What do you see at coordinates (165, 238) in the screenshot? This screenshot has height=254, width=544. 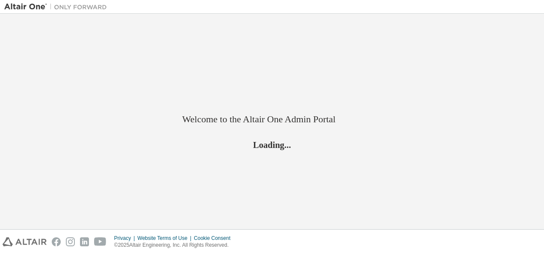 I see `div: Website Terms of Use` at bounding box center [165, 238].